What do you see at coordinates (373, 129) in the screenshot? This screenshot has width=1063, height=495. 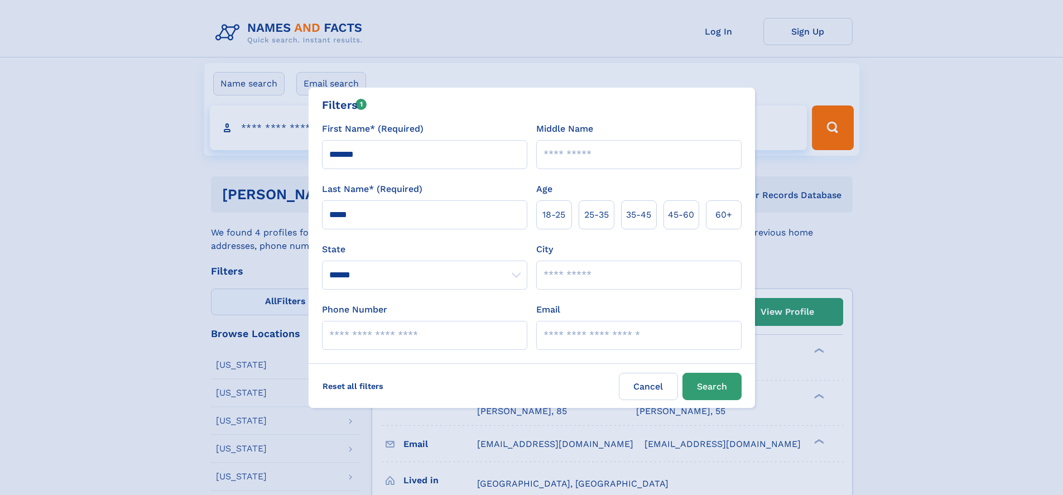 I see `label: First Name* (Required)` at bounding box center [373, 129].